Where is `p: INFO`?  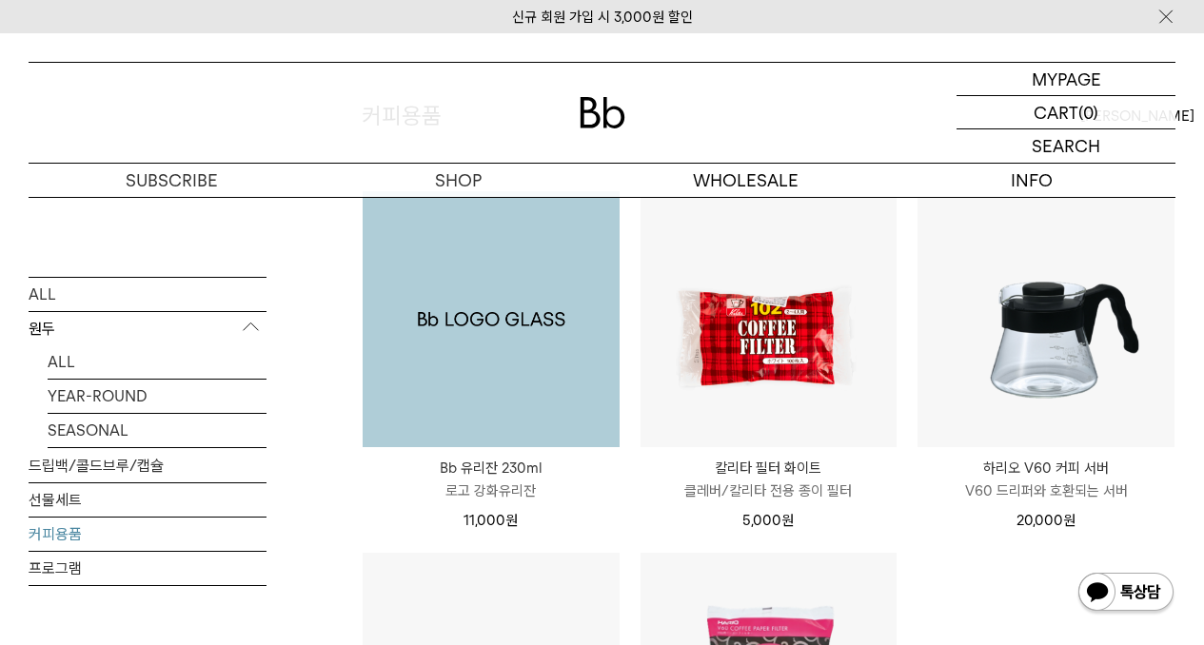
p: INFO is located at coordinates (1031, 180).